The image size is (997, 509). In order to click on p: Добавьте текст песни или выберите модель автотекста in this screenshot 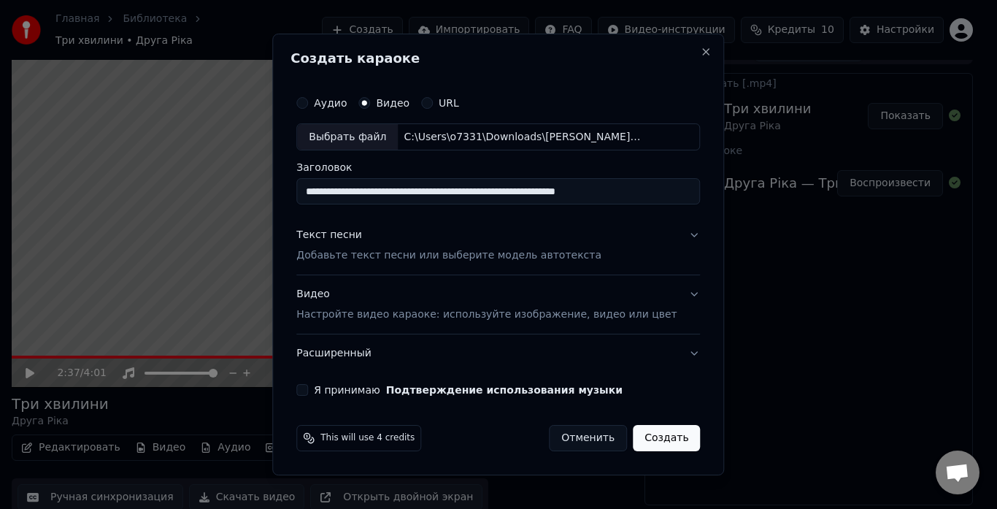, I will do `click(449, 256)`.